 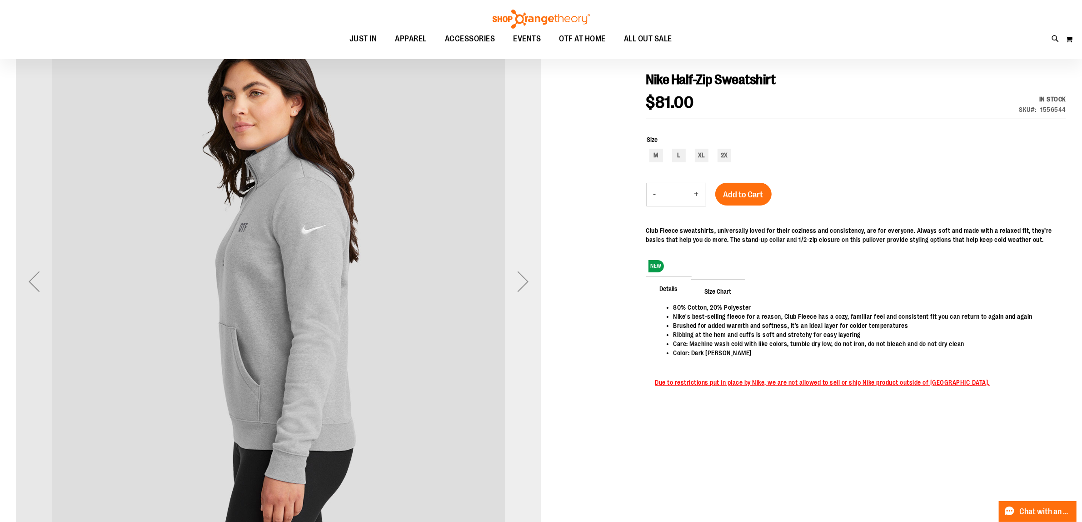 What do you see at coordinates (1054, 110) in the screenshot?
I see `div: 1556544` at bounding box center [1054, 110].